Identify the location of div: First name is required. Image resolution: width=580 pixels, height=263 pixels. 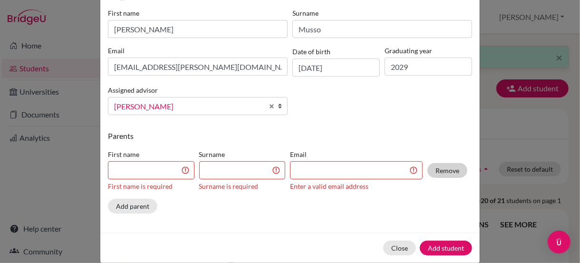
(151, 186).